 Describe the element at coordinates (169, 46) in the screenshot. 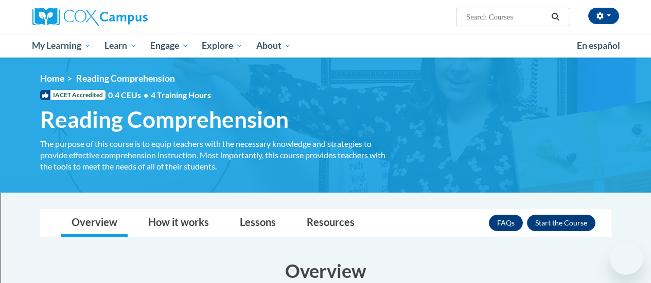

I see `span: Engage` at that location.